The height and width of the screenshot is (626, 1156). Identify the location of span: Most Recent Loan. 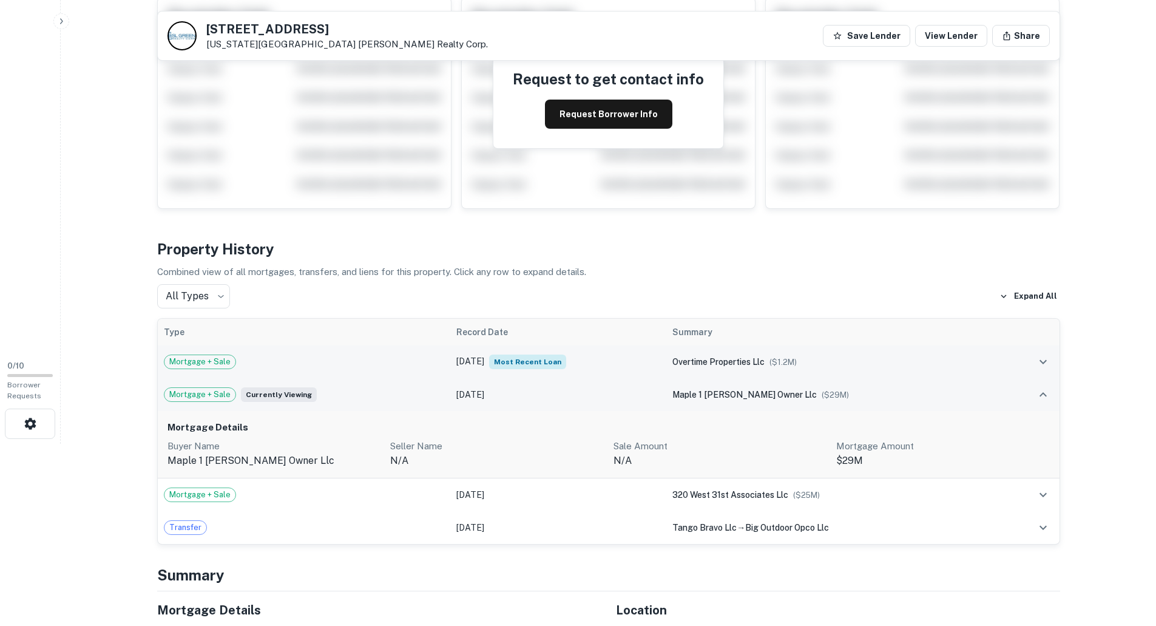
(527, 362).